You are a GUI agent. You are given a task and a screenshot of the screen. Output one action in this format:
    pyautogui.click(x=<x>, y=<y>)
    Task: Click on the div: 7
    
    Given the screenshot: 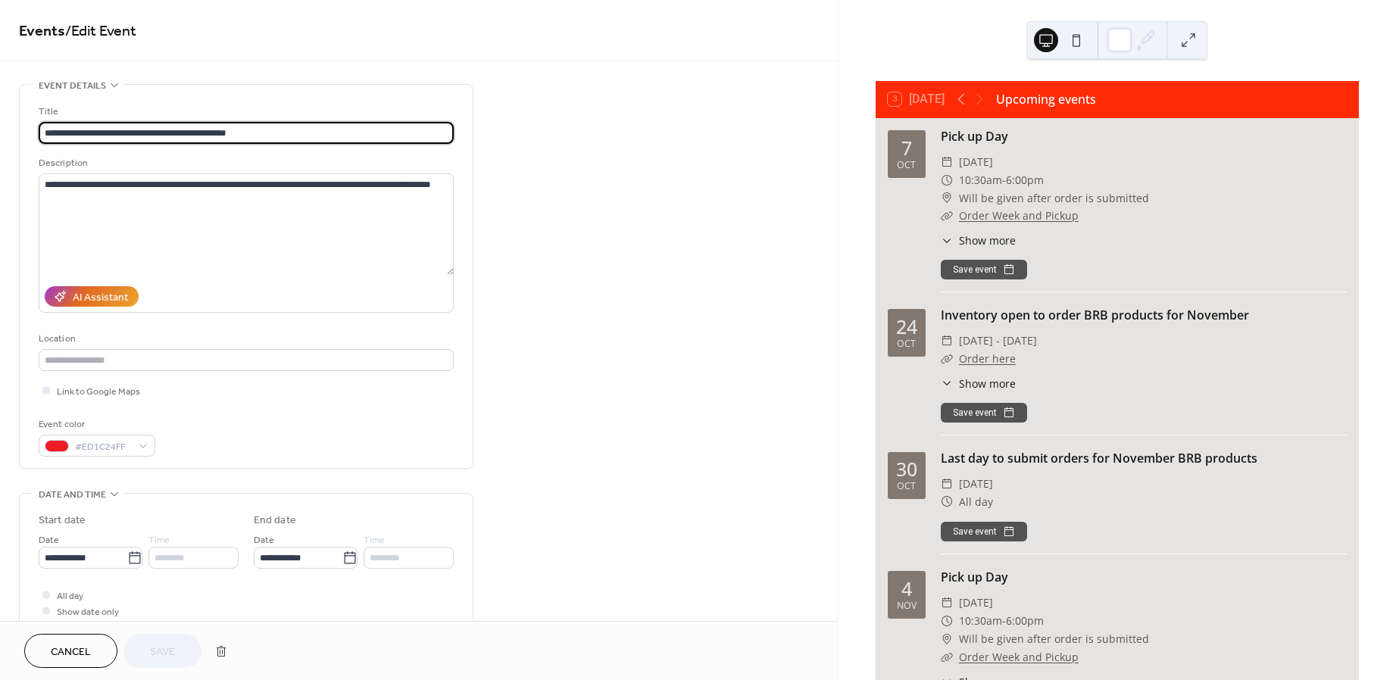 What is the action you would take?
    pyautogui.click(x=907, y=148)
    